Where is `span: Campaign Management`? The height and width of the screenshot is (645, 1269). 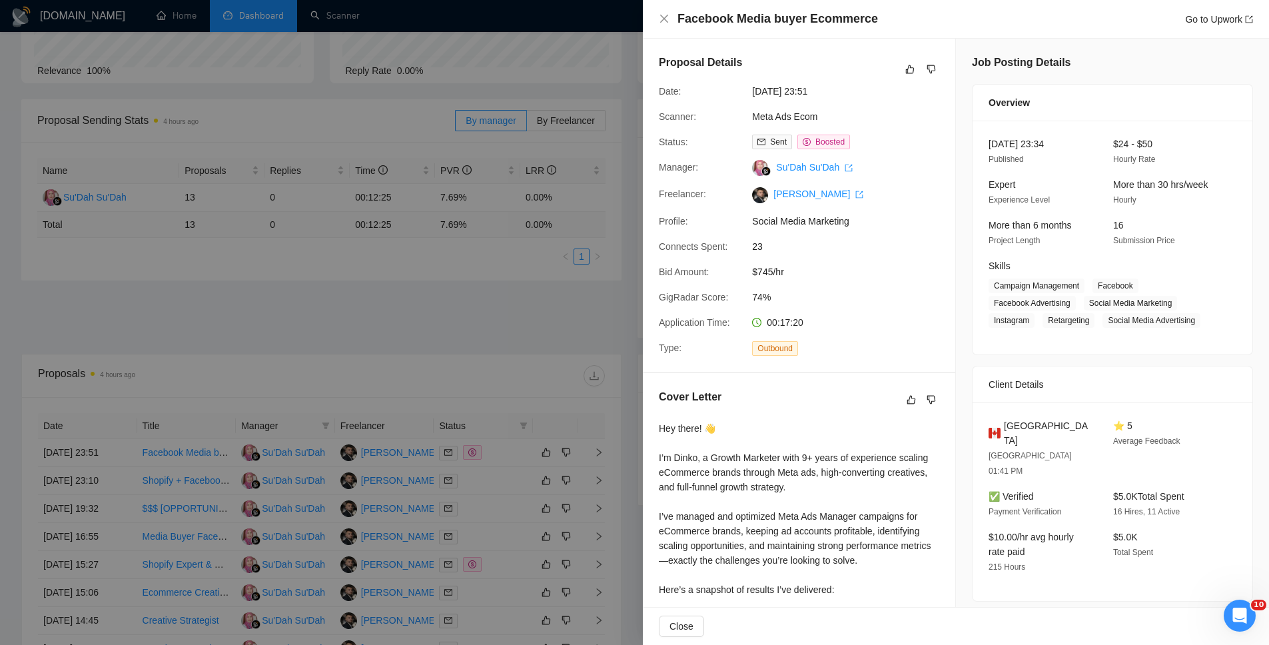 span: Campaign Management is located at coordinates (1036, 286).